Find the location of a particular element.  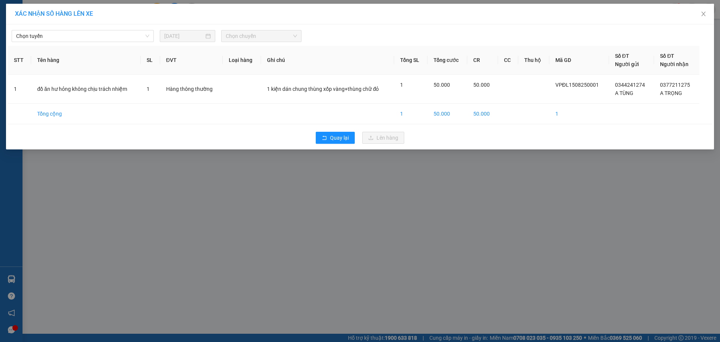

td: đồ ăn hư hỏng không chịu trách nhiệm is located at coordinates (86, 89).